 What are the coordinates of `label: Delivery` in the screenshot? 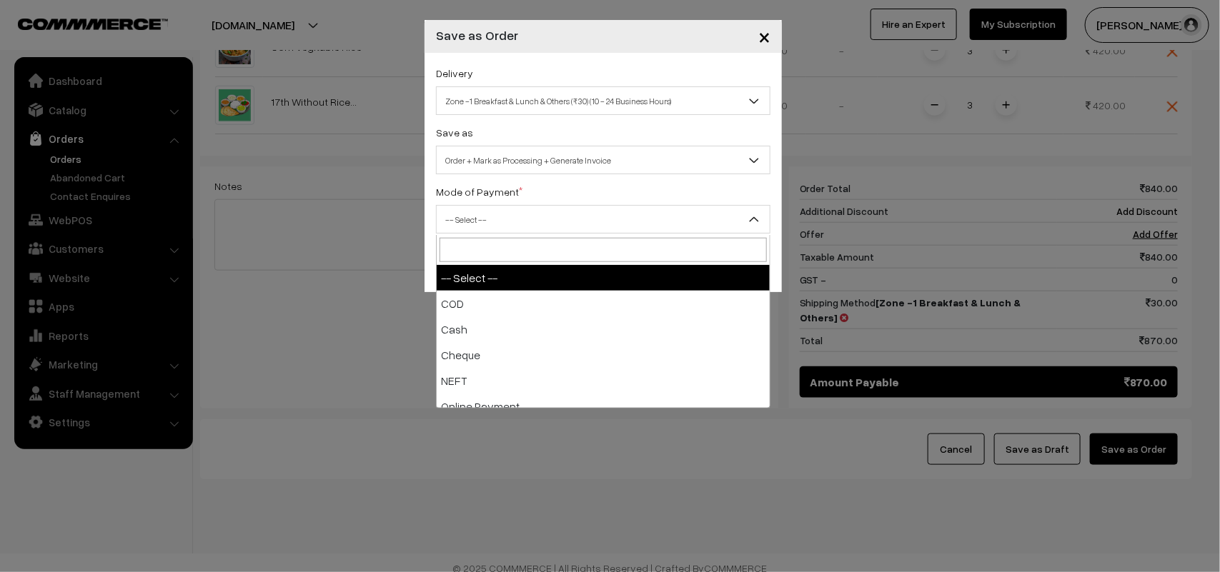 It's located at (454, 73).